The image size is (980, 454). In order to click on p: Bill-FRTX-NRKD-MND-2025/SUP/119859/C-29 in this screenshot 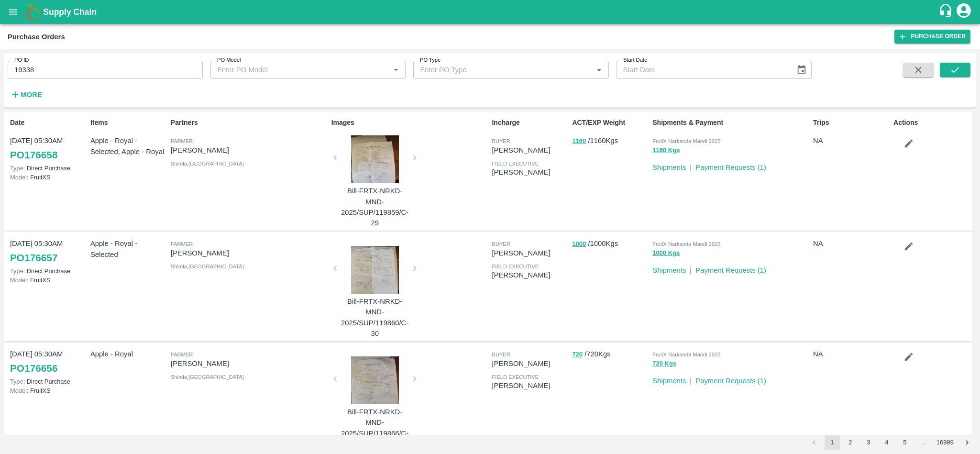, I will do `click(375, 207)`.